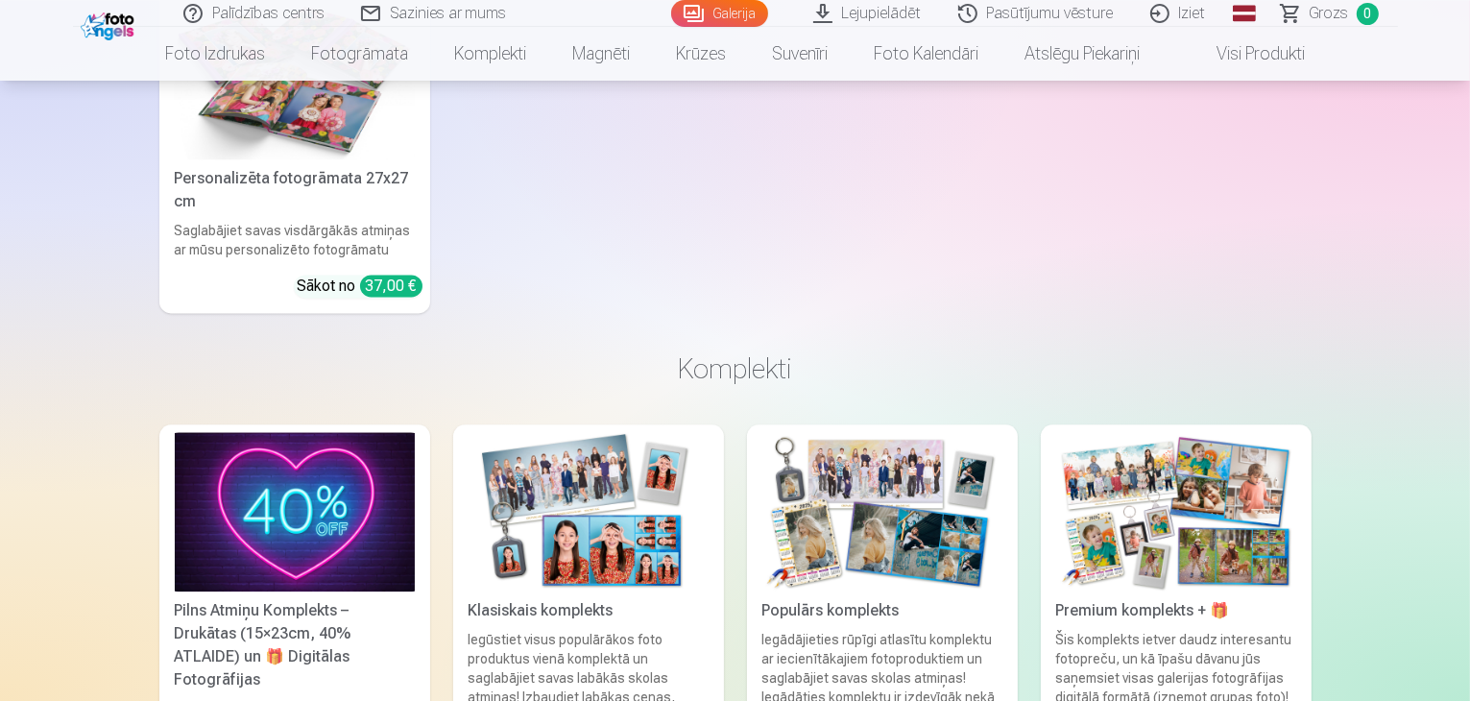 The image size is (1470, 701). What do you see at coordinates (391, 285) in the screenshot?
I see `div: 37,00 €` at bounding box center [391, 285].